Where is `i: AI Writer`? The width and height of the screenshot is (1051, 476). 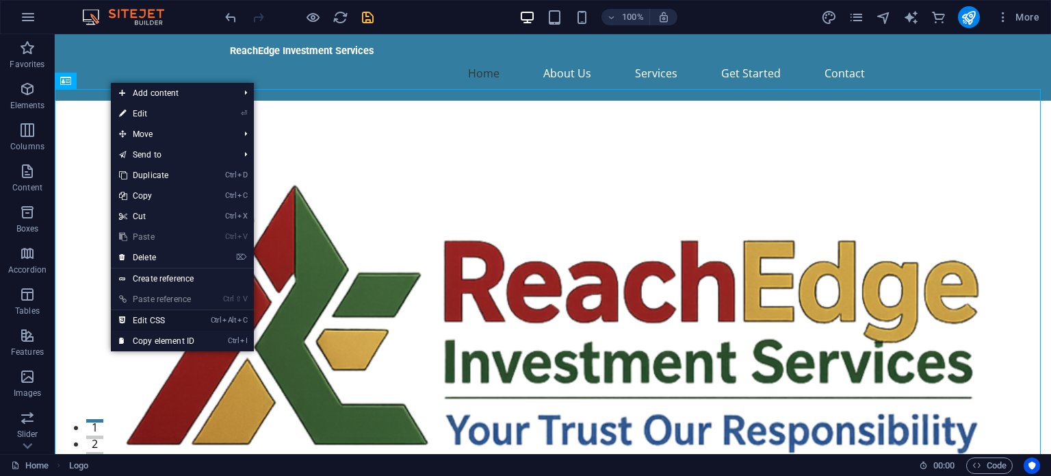 i: AI Writer is located at coordinates (911, 17).